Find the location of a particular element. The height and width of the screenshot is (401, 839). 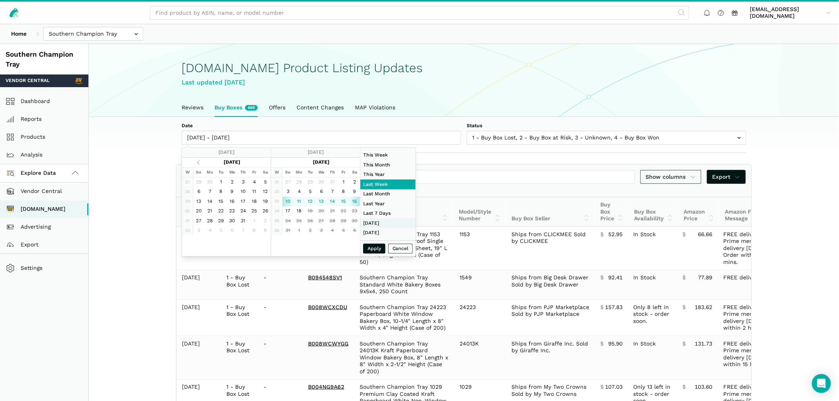

td: 22 is located at coordinates (221, 211).